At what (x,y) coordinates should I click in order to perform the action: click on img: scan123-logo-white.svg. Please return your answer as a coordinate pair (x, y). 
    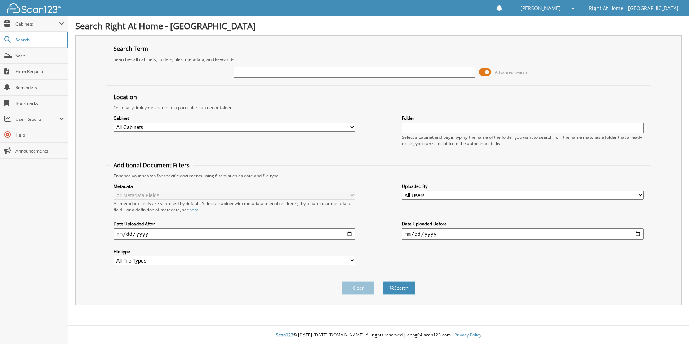
    Looking at the image, I should click on (34, 8).